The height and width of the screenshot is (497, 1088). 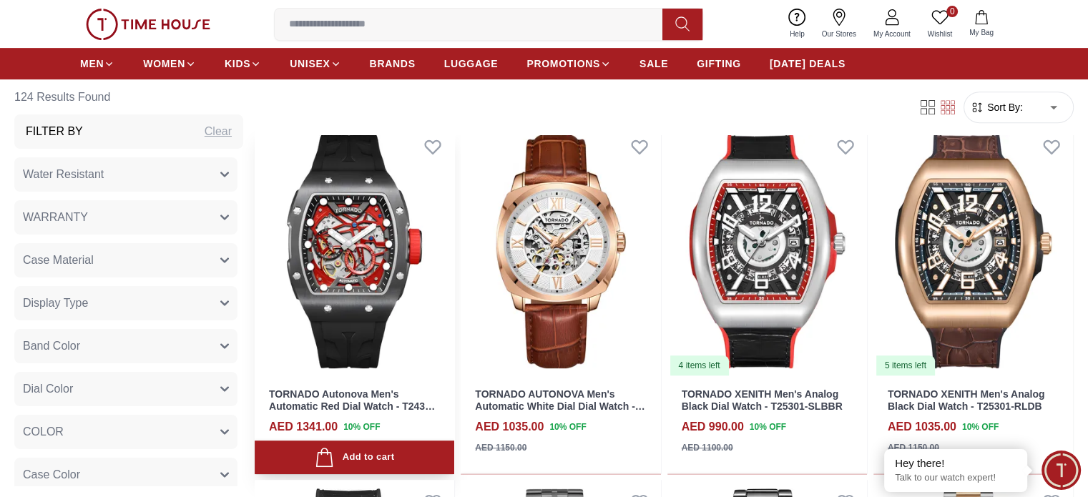 I want to click on button: Add to cart, so click(x=354, y=457).